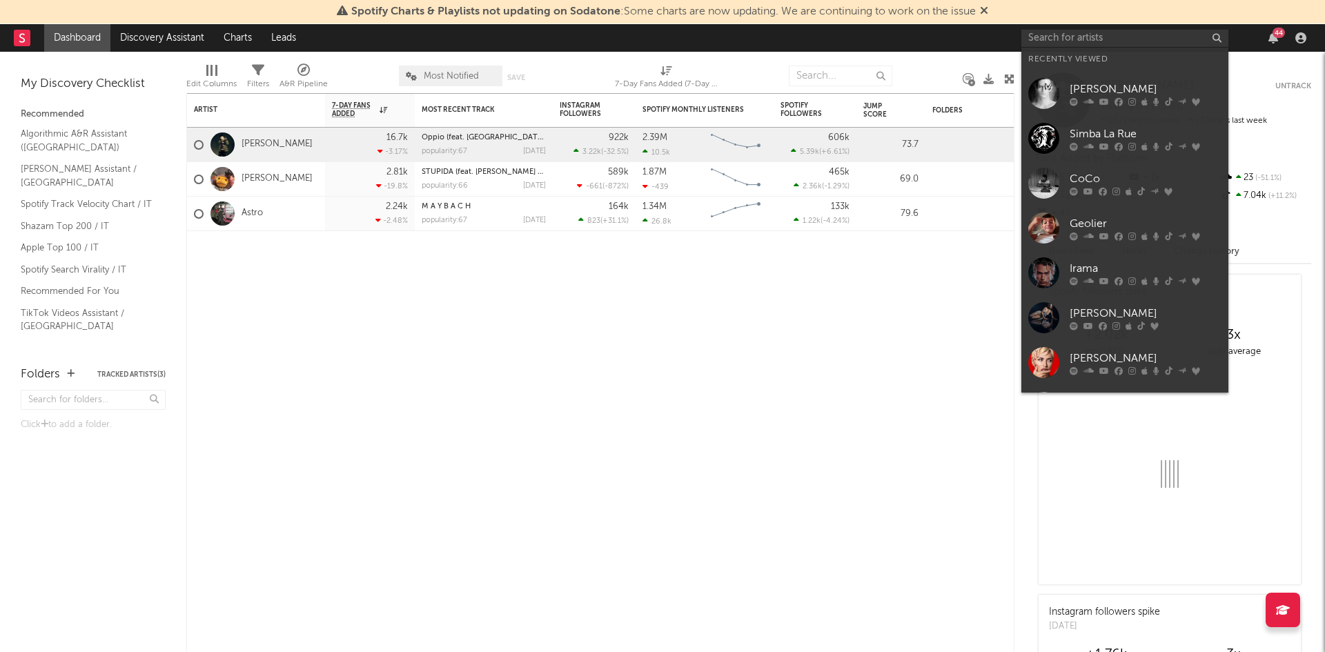 This screenshot has width=1325, height=652. Describe the element at coordinates (516, 77) in the screenshot. I see `button: Save` at that location.